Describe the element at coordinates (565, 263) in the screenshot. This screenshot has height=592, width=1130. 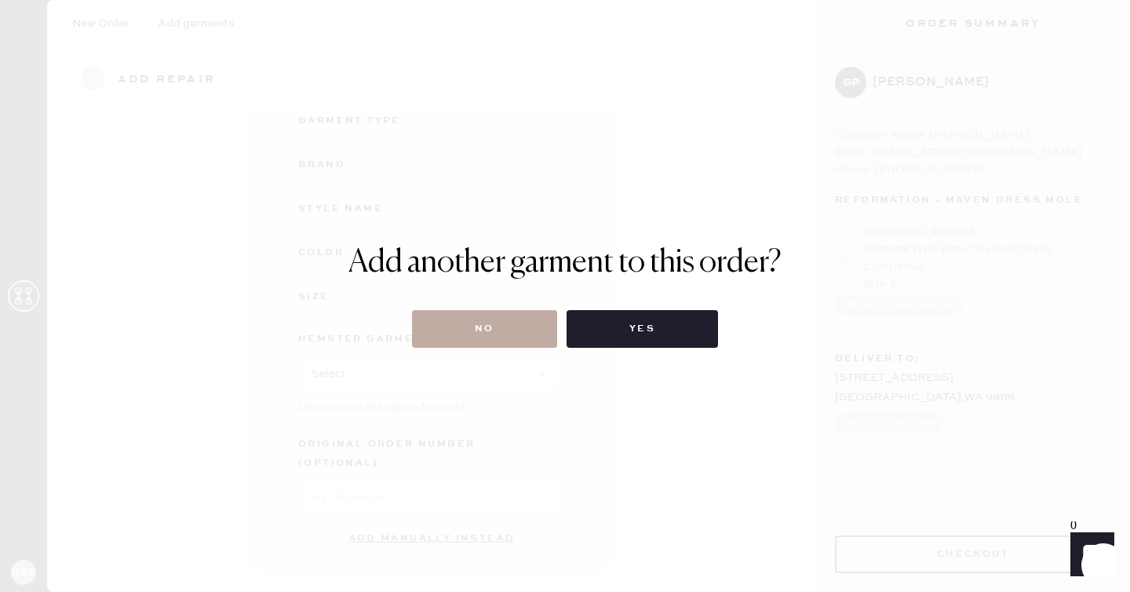
I see `h1: Add another garment to this order?` at that location.